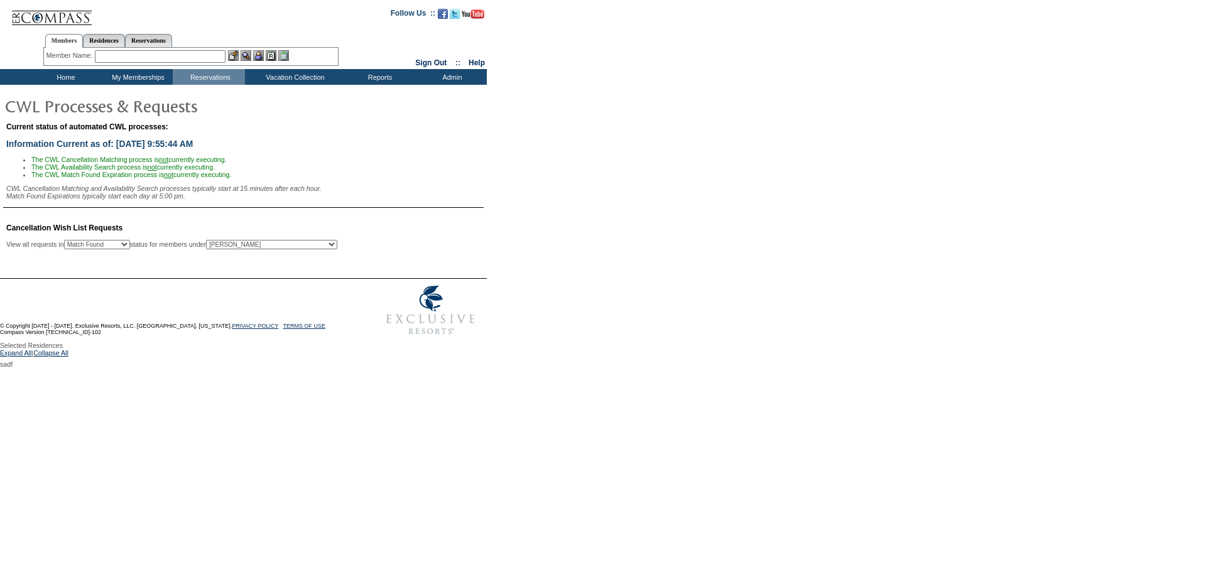  Describe the element at coordinates (413, 15) in the screenshot. I see `td: Follow Us ::` at that location.